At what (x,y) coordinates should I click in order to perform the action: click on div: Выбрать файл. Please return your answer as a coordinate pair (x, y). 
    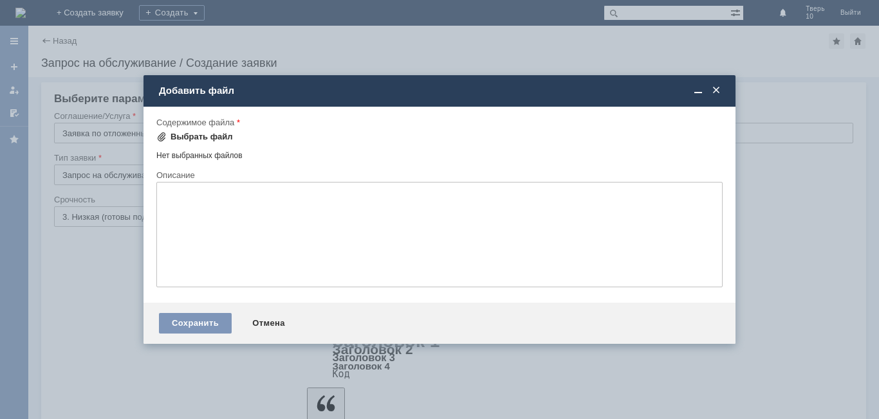
    Looking at the image, I should click on (201, 137).